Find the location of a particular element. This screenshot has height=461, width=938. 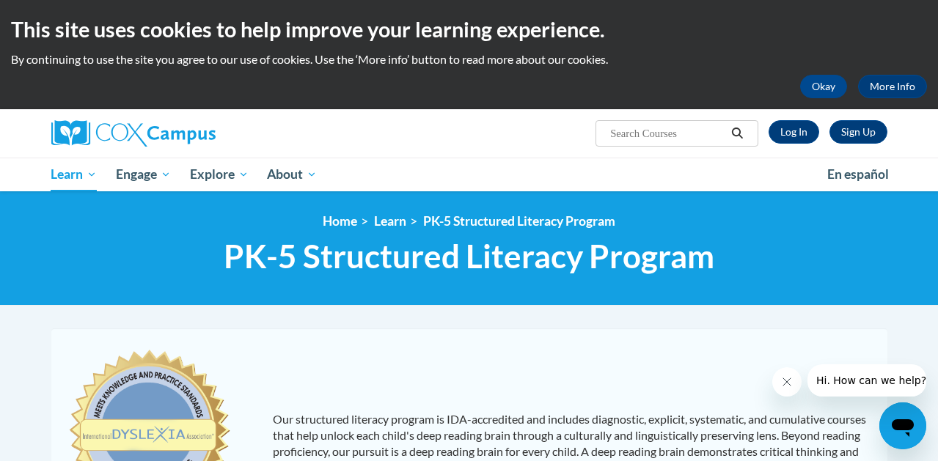

a: About is located at coordinates (292, 175).